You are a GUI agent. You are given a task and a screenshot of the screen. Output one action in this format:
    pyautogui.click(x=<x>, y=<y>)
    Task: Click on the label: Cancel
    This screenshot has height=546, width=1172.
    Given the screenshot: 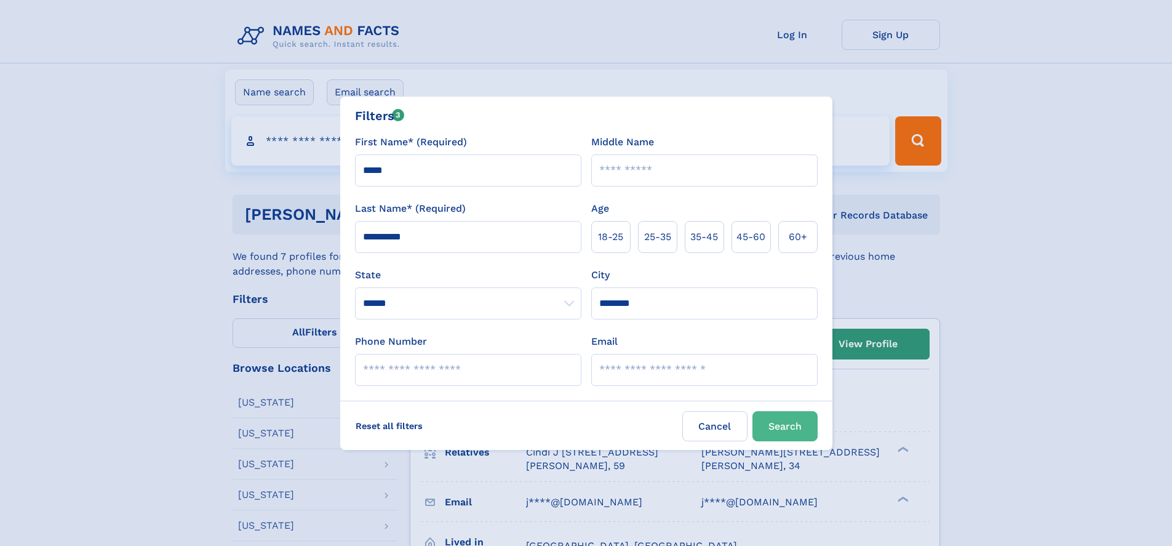 What is the action you would take?
    pyautogui.click(x=715, y=426)
    